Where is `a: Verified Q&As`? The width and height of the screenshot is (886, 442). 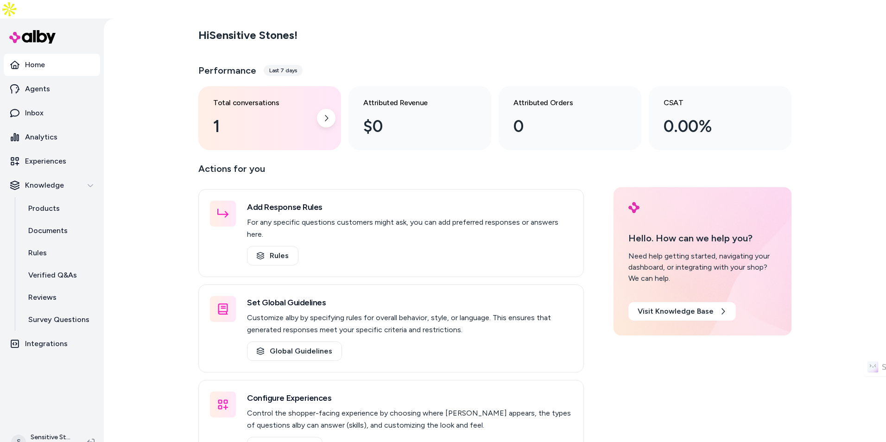
a: Verified Q&As is located at coordinates (59, 275).